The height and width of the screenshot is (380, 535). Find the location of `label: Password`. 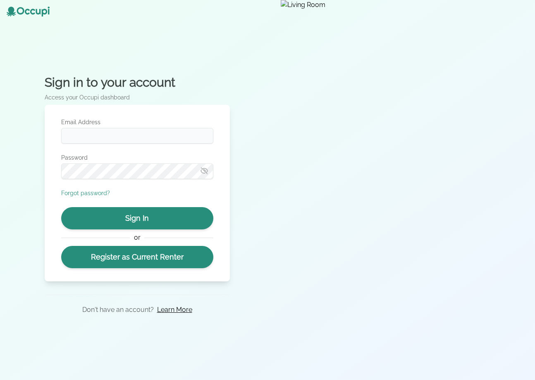

label: Password is located at coordinates (137, 158).